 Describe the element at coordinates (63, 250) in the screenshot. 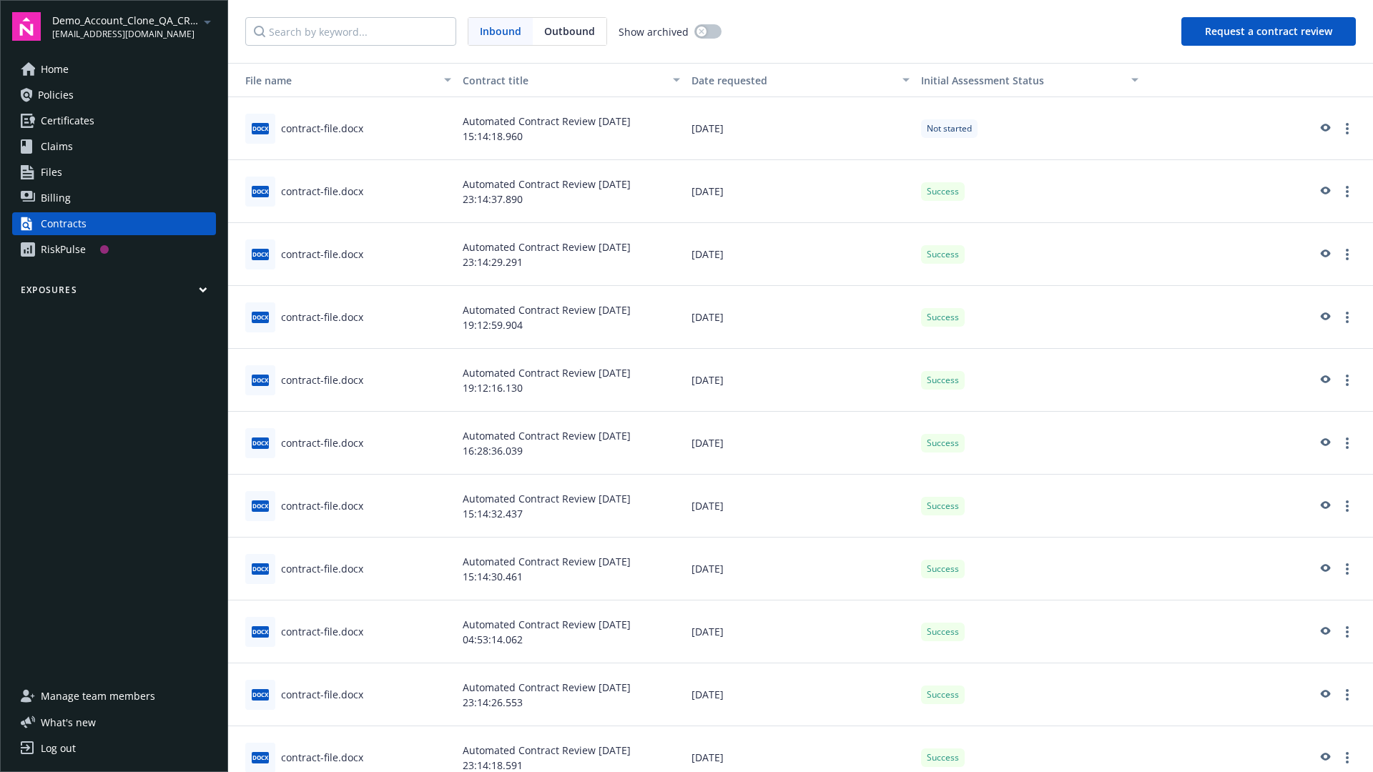

I see `div: RiskPulse` at that location.